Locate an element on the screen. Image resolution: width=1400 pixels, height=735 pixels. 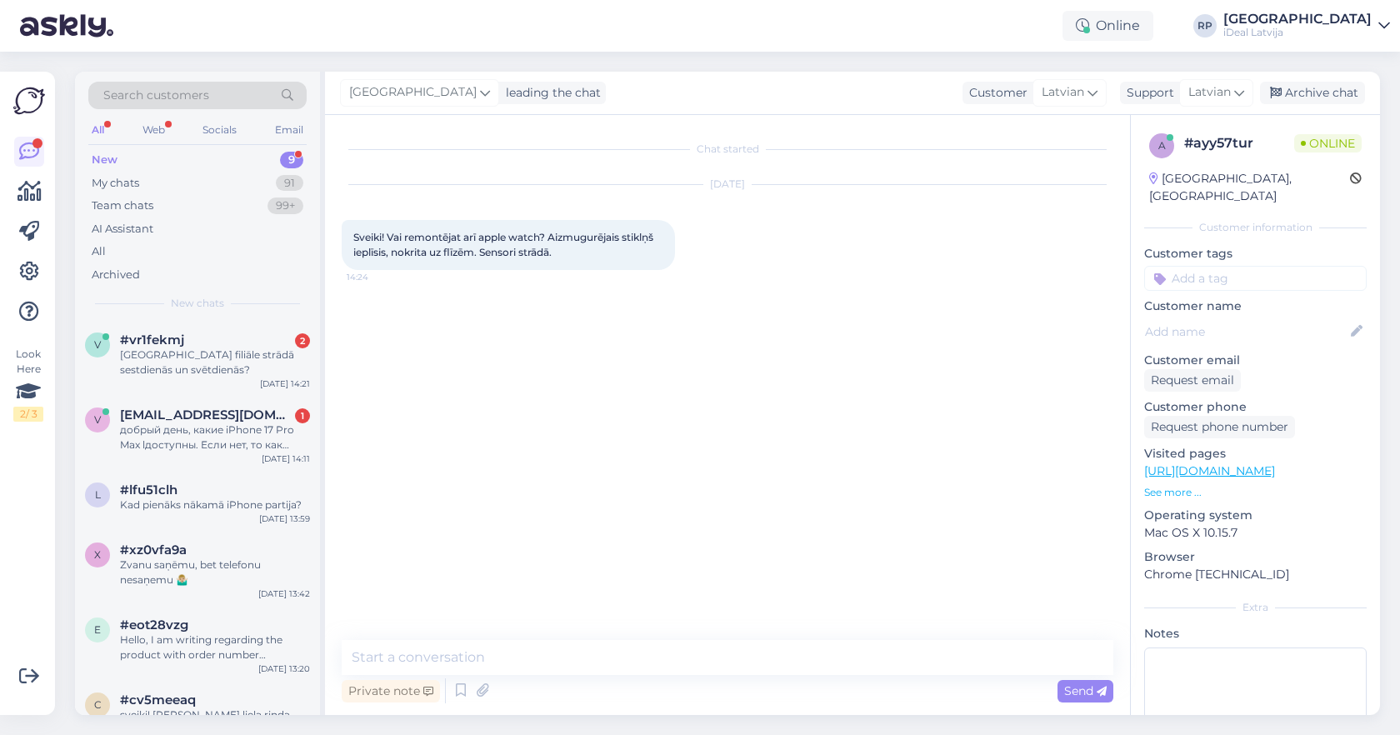
div: добрый день, какие iPhone 17 Pro Max lдоступны. Если нет, то как быстро можно получить is located at coordinates (215, 437).